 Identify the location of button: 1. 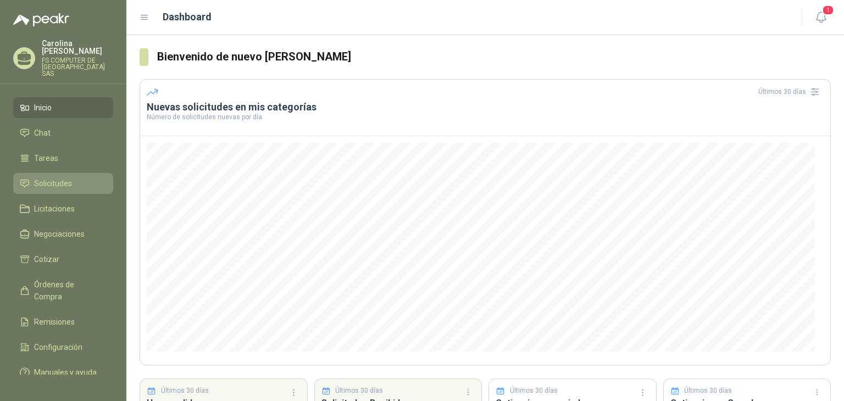
(821, 18).